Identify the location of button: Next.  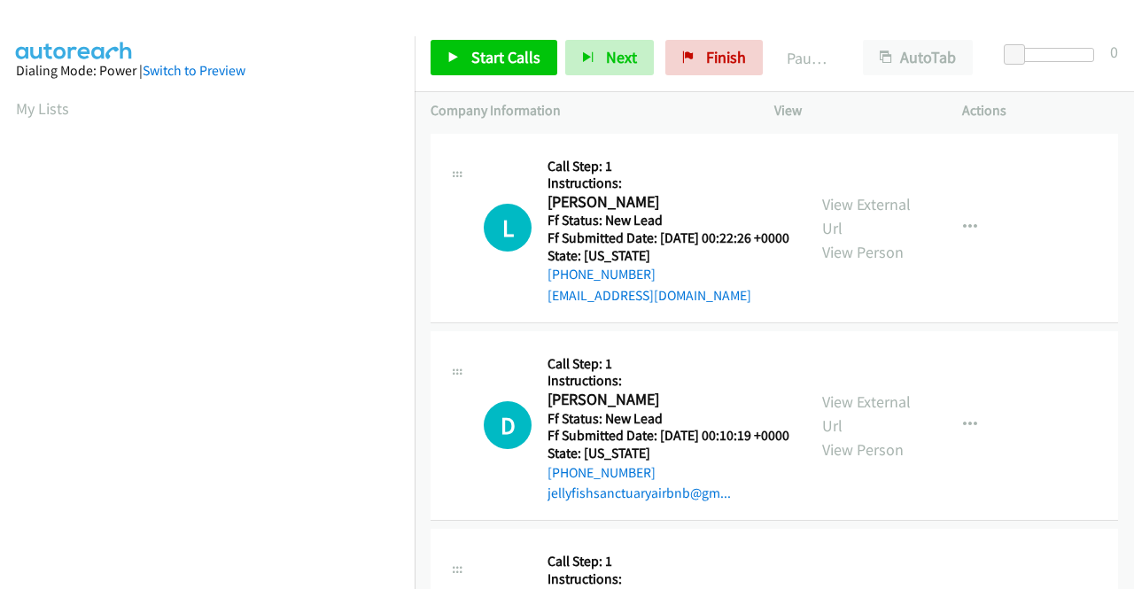
(610, 58).